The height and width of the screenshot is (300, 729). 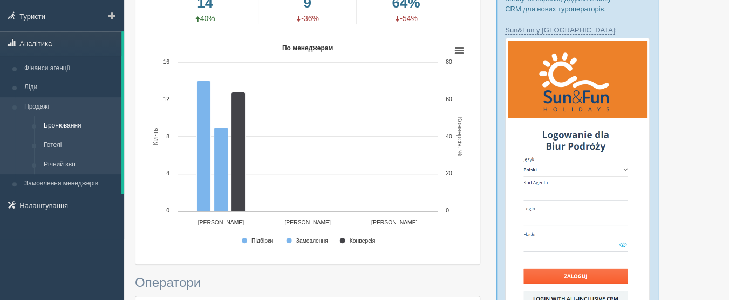 What do you see at coordinates (70, 107) in the screenshot?
I see `a: Продажі` at bounding box center [70, 107].